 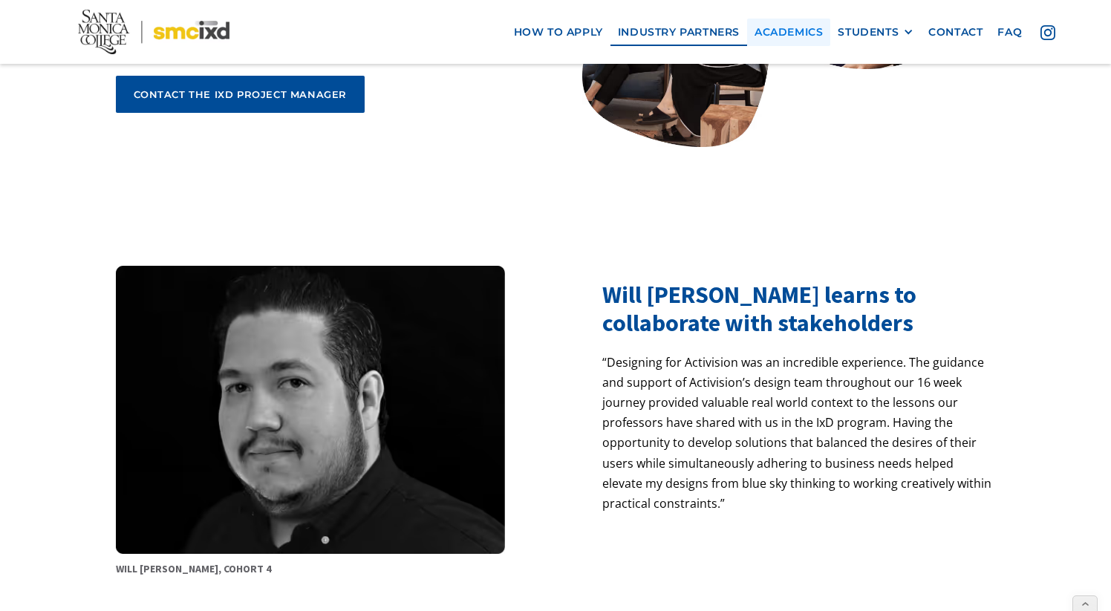 What do you see at coordinates (1010, 32) in the screenshot?
I see `a: faq` at bounding box center [1010, 32].